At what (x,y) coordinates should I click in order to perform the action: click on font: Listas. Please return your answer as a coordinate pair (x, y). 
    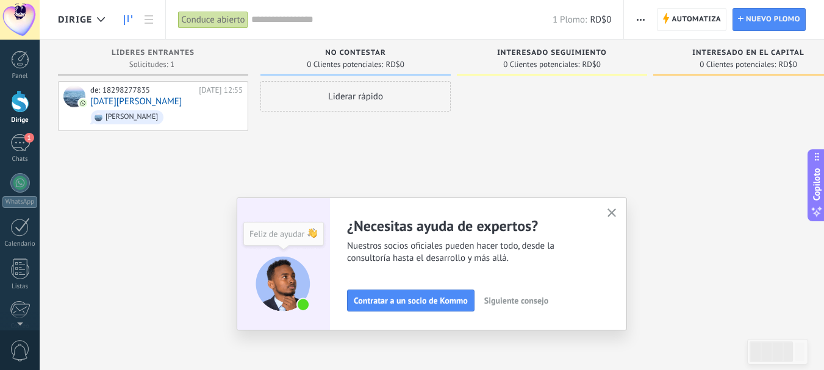
    Looking at the image, I should click on (20, 287).